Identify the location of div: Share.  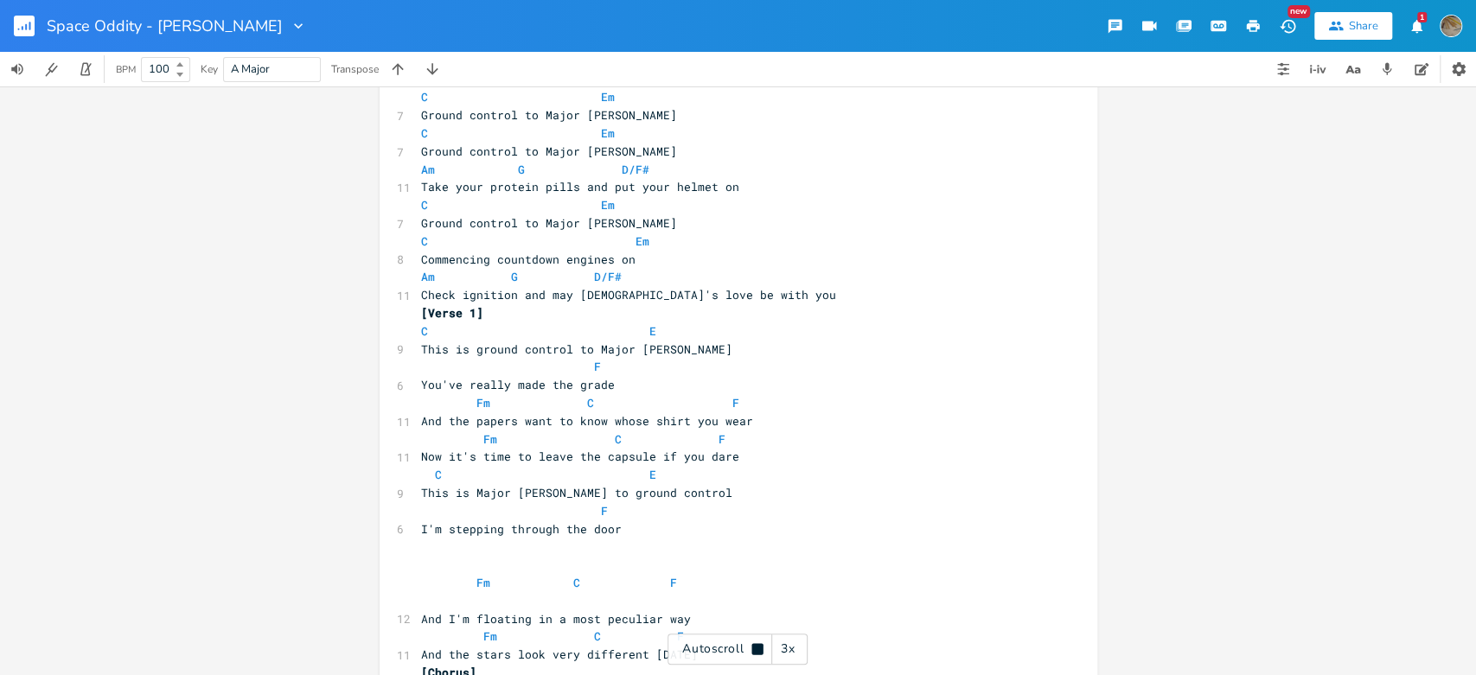
(1364, 26).